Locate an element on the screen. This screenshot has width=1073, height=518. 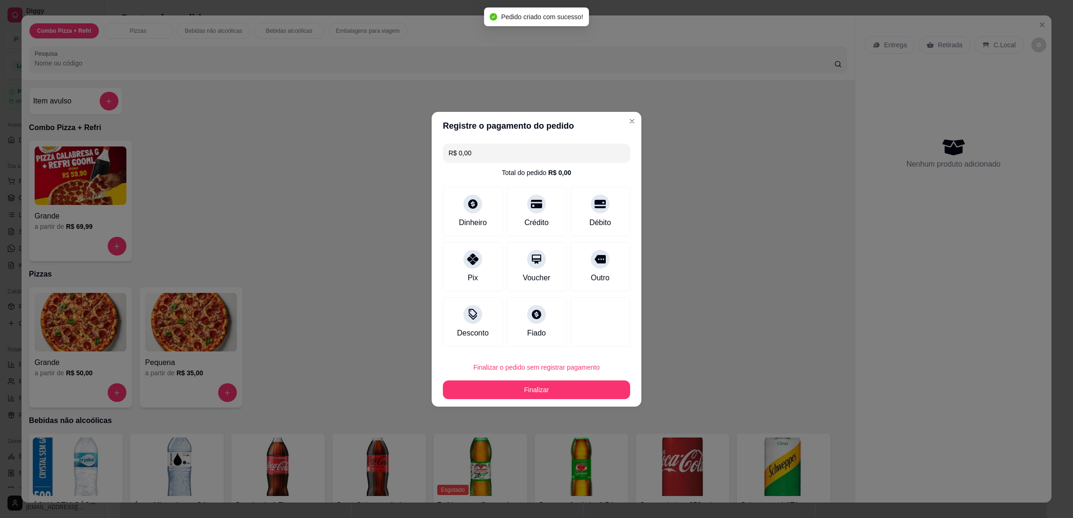
div: Voucher is located at coordinates (536, 278).